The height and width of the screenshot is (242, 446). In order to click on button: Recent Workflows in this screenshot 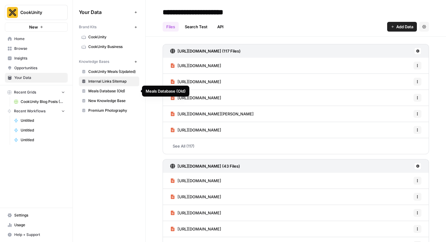, I will do `click(36, 111)`.